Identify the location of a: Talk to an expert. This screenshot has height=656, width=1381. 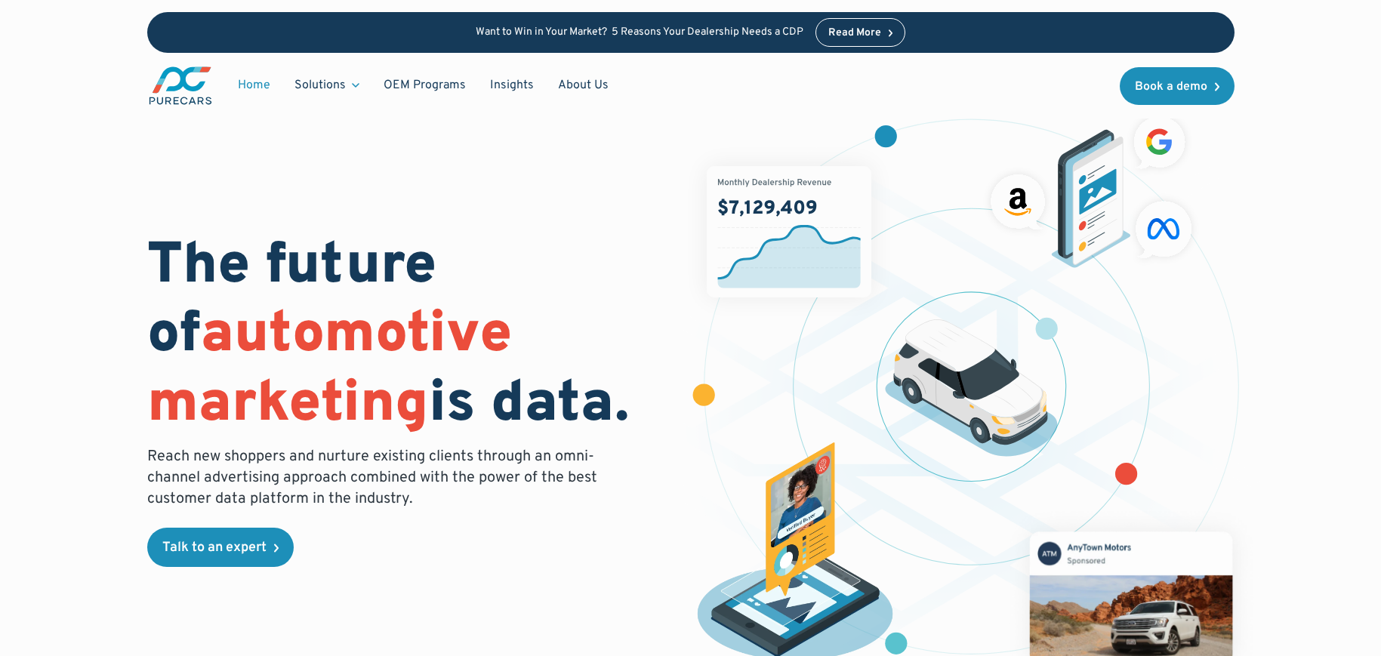
(221, 548).